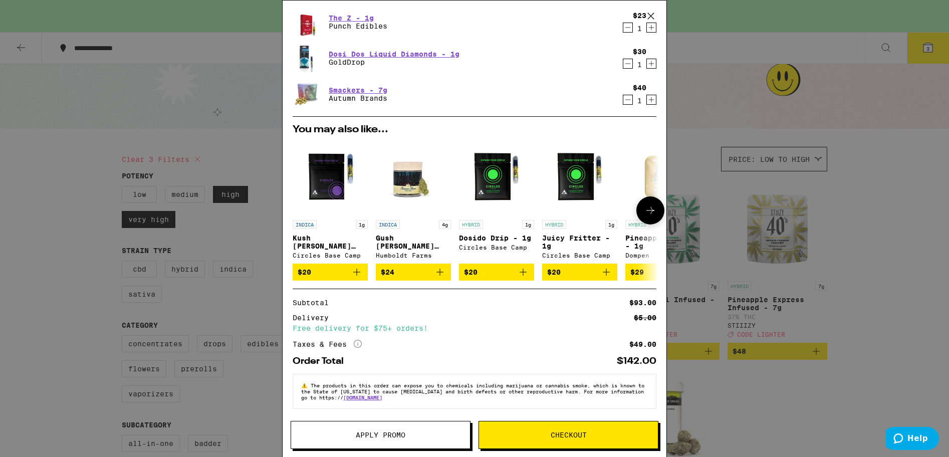 The height and width of the screenshot is (457, 949). I want to click on img: Circles Base Camp - Kush Berry Bliss - 1g, so click(330, 177).